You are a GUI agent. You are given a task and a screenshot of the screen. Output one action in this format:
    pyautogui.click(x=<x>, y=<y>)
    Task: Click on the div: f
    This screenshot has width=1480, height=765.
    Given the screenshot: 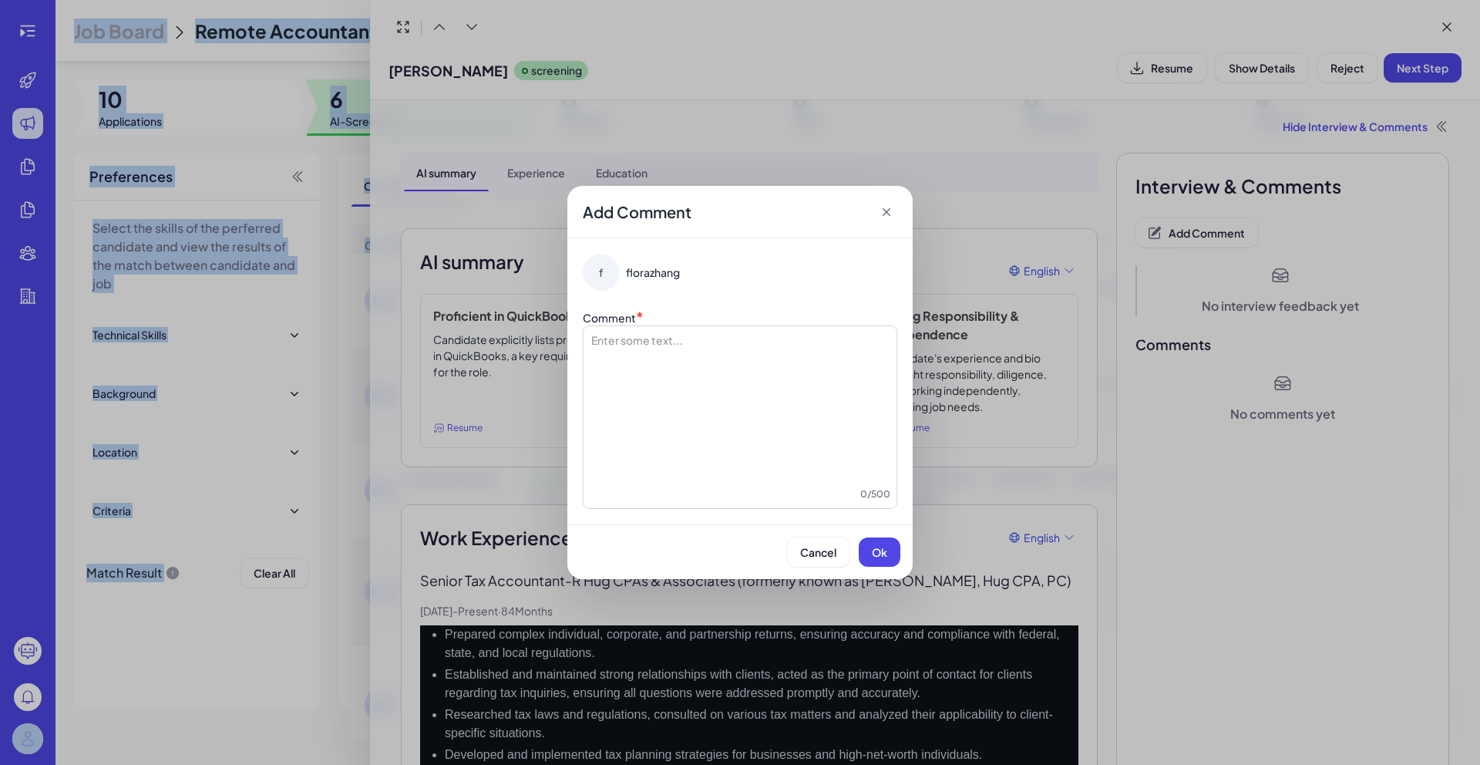 What is the action you would take?
    pyautogui.click(x=601, y=272)
    